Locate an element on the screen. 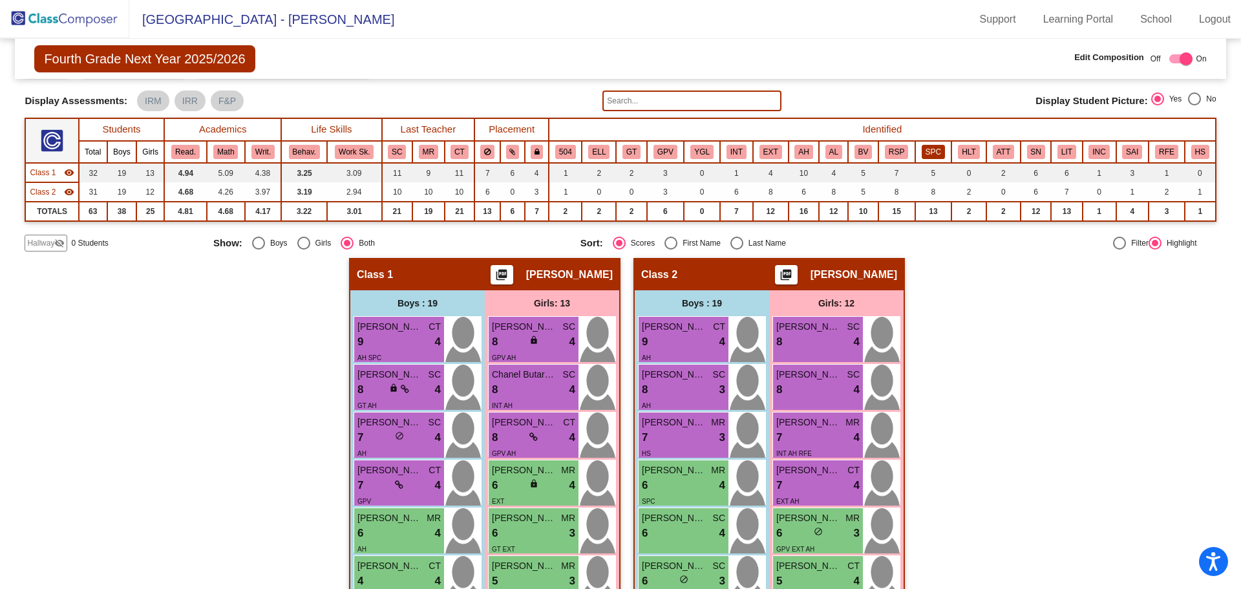 The width and height of the screenshot is (1241, 589). td: 12 is located at coordinates (150, 192).